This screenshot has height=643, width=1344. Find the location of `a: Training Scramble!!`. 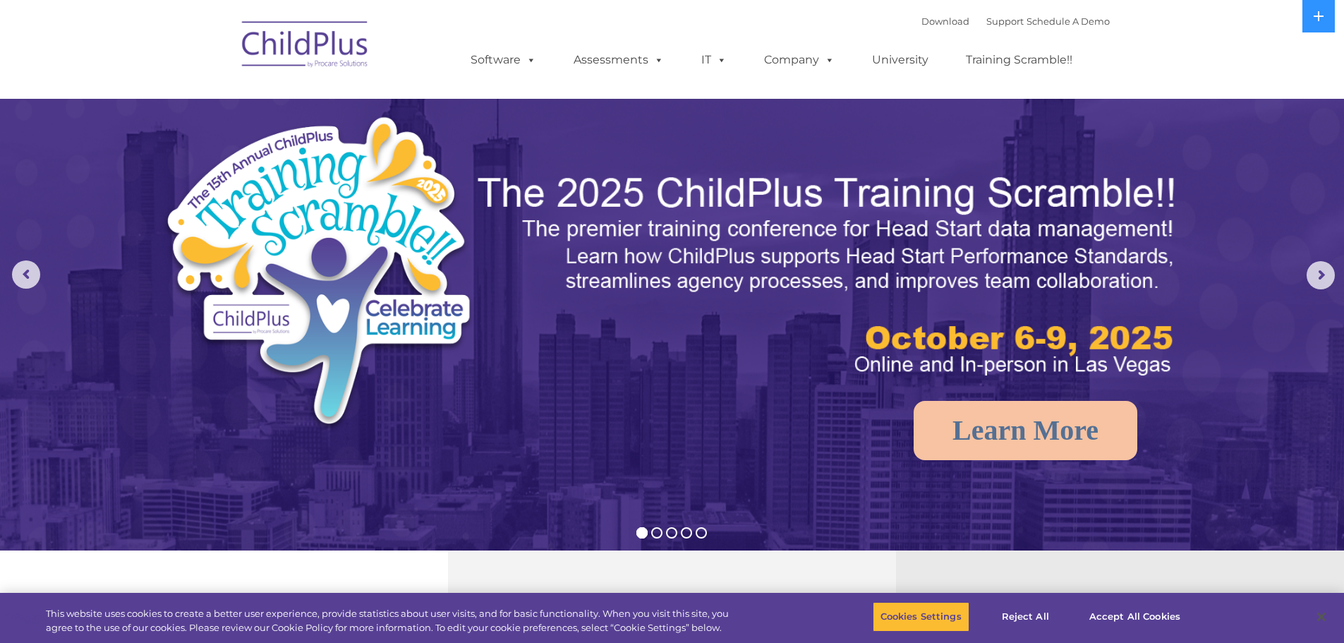

a: Training Scramble!! is located at coordinates (1018, 60).